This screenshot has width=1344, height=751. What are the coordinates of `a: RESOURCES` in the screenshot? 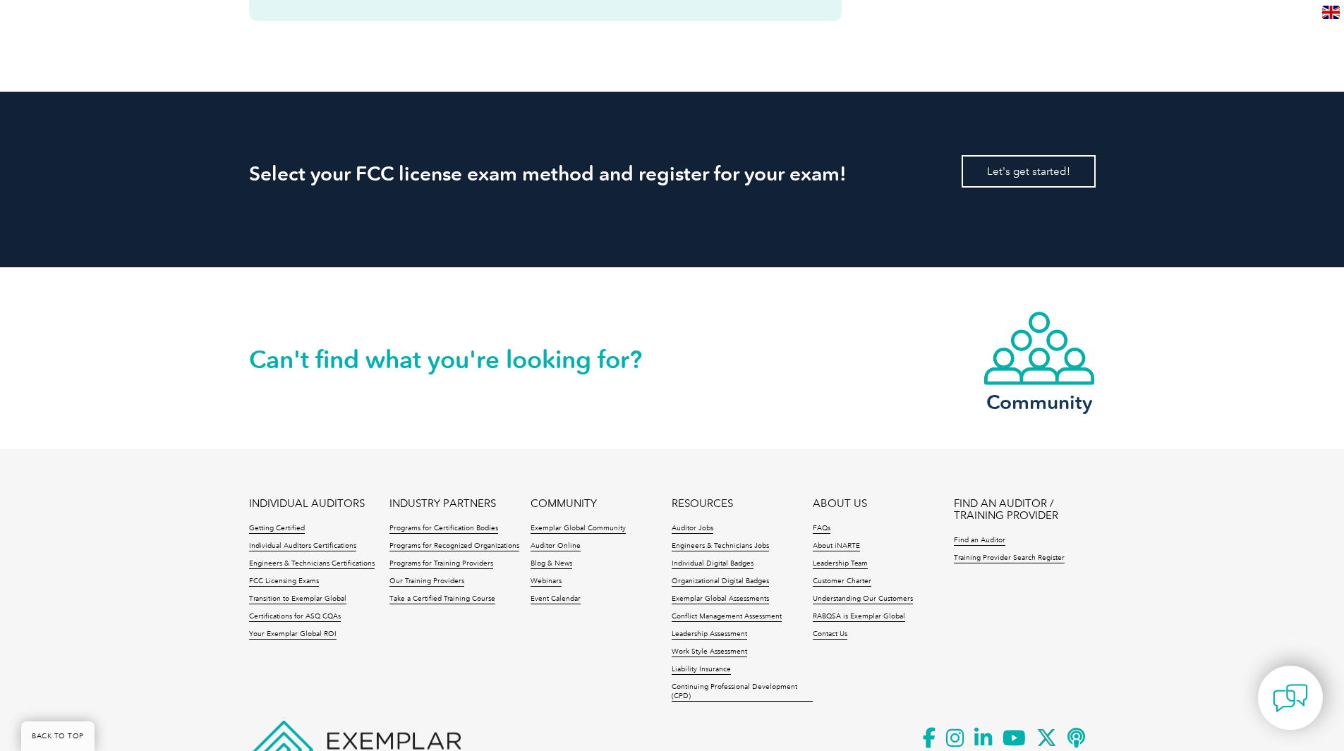 It's located at (702, 504).